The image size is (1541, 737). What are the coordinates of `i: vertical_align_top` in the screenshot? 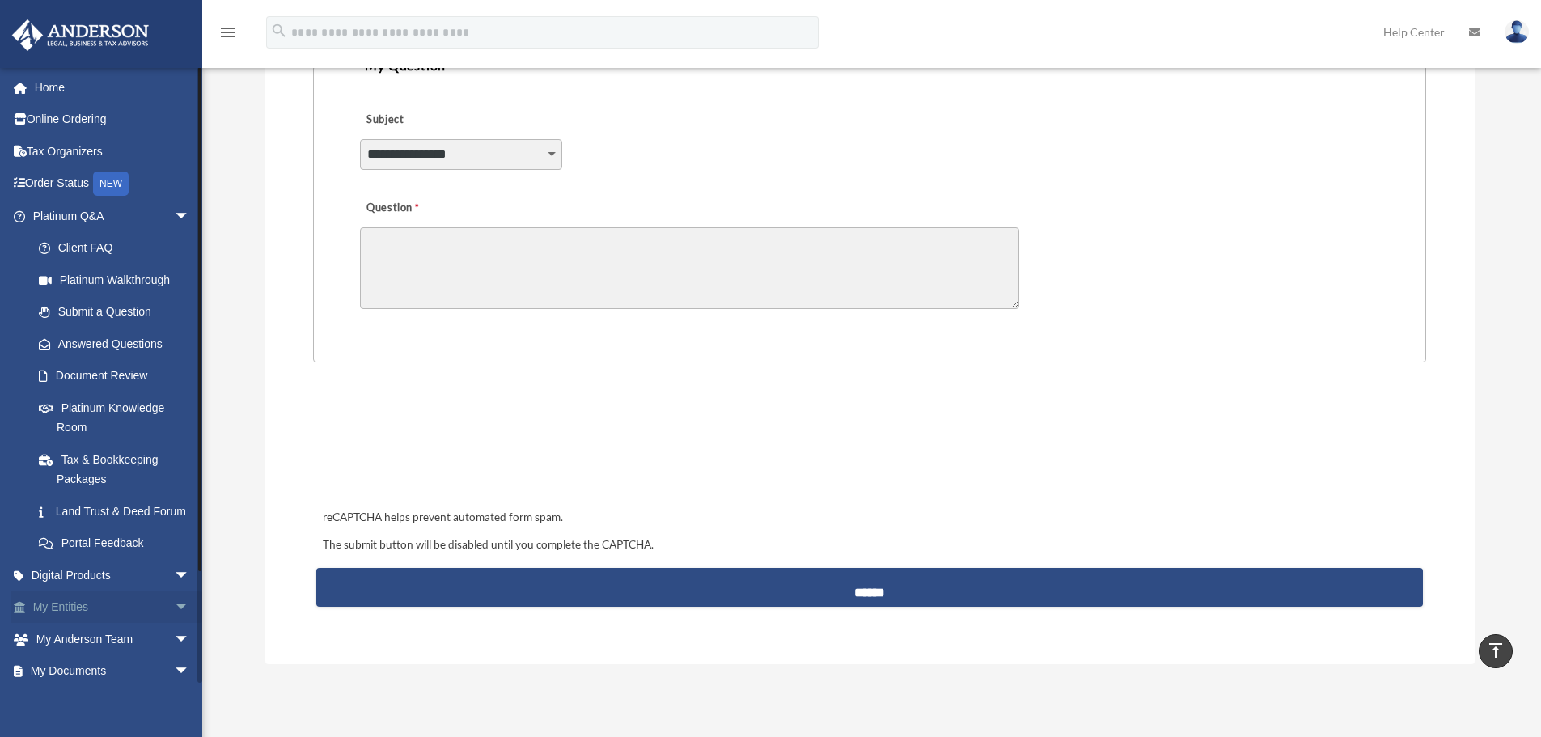 It's located at (1495, 650).